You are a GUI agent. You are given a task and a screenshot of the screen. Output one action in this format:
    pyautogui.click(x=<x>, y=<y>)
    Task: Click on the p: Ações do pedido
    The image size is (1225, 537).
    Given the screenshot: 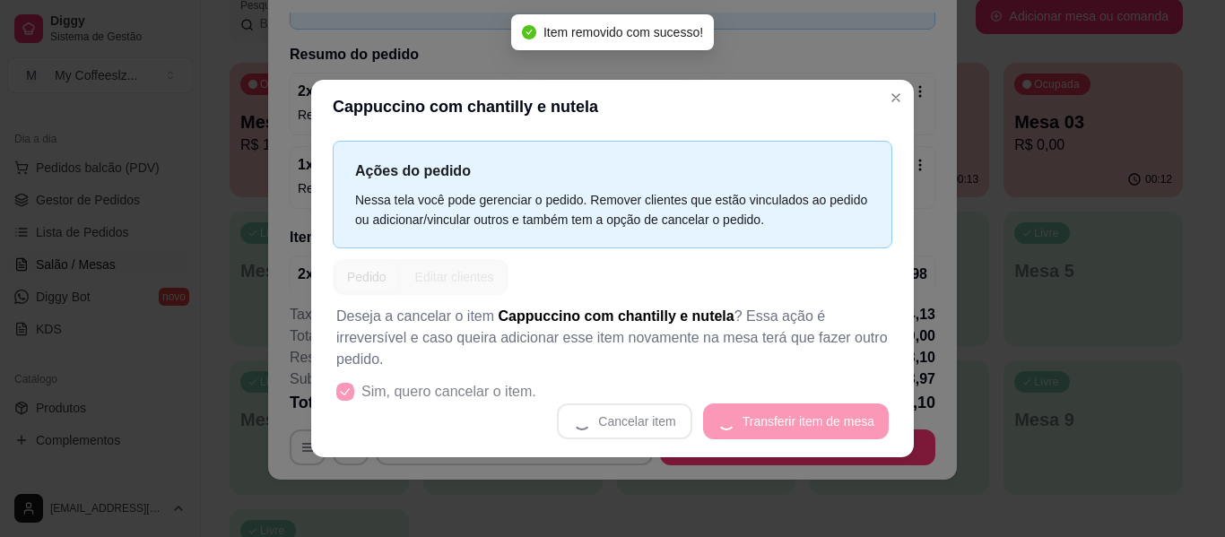 What is the action you would take?
    pyautogui.click(x=612, y=170)
    